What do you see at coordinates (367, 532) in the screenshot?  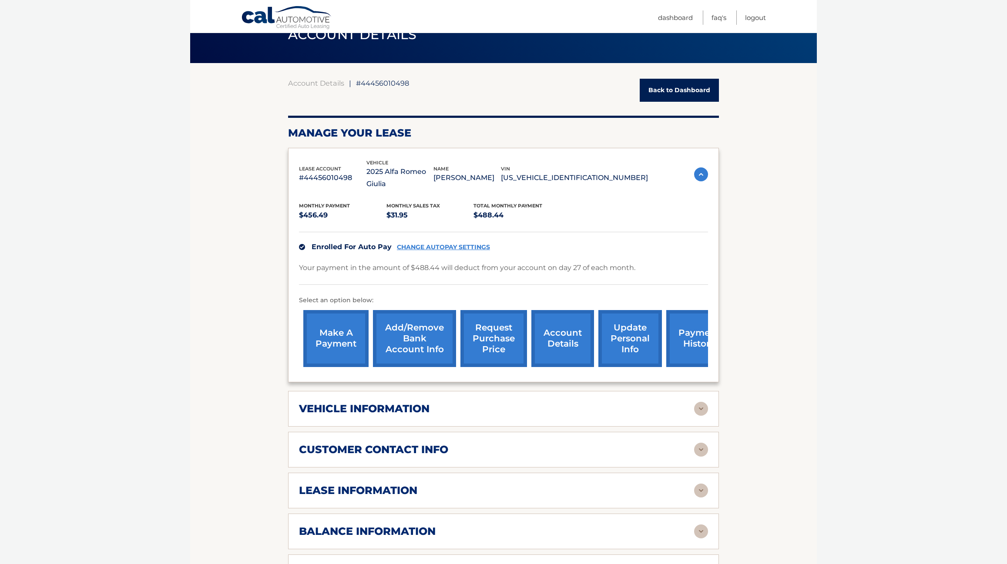 I see `h2: balance information` at bounding box center [367, 532].